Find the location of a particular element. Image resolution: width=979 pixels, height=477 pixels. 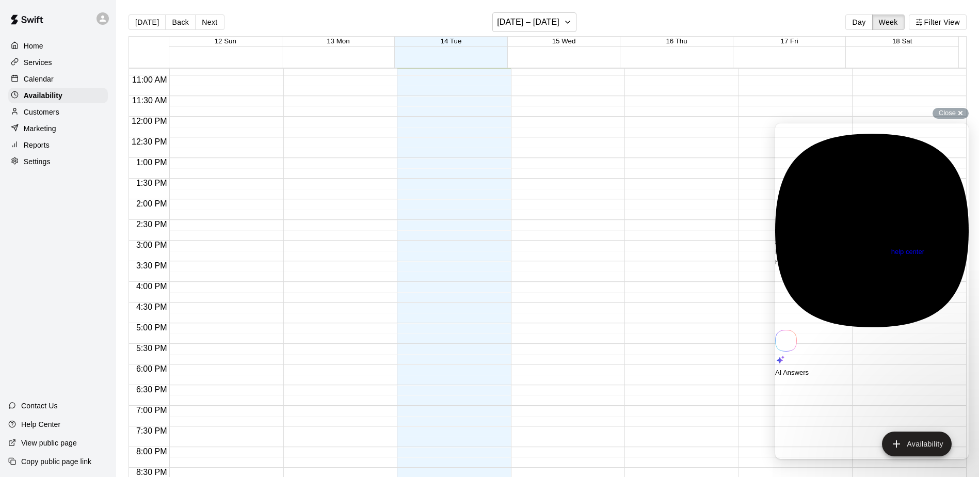

span: 17 Fri is located at coordinates (790, 41).